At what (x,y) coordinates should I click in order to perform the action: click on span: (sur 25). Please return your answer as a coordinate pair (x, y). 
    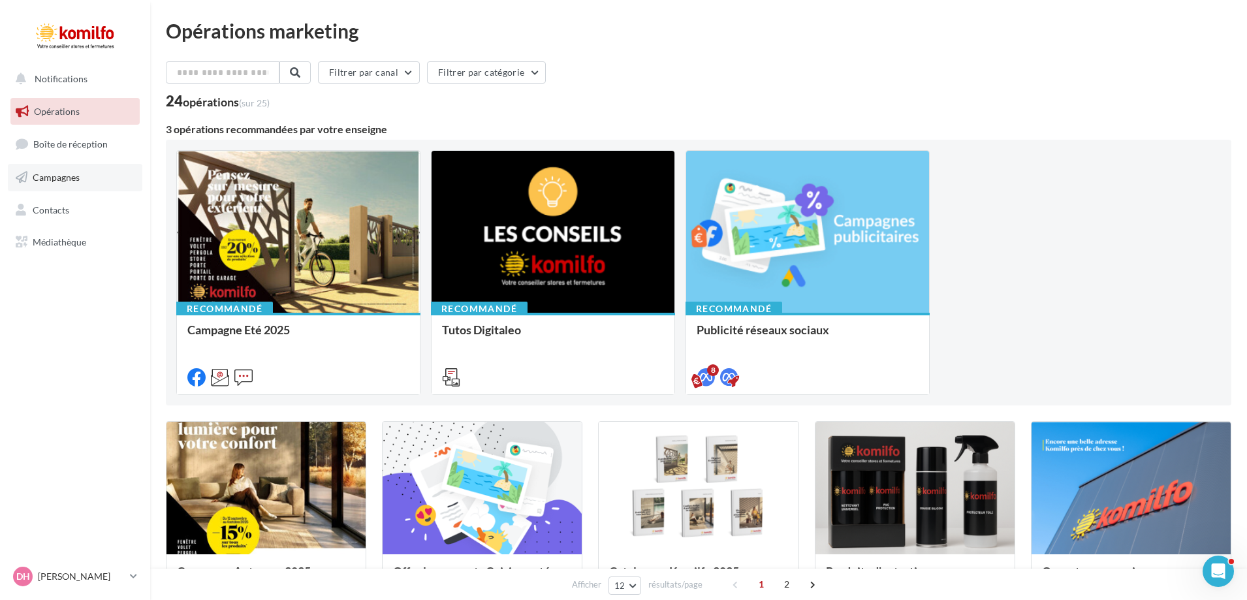
    Looking at the image, I should click on (254, 103).